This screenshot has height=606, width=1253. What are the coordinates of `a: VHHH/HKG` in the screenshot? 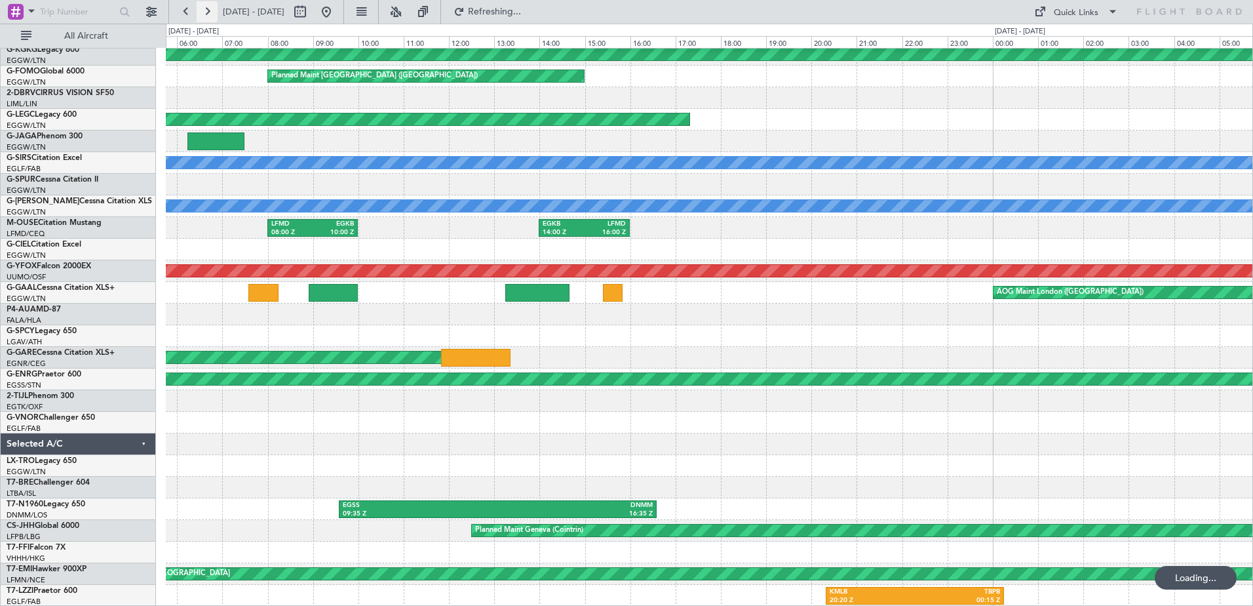 It's located at (26, 558).